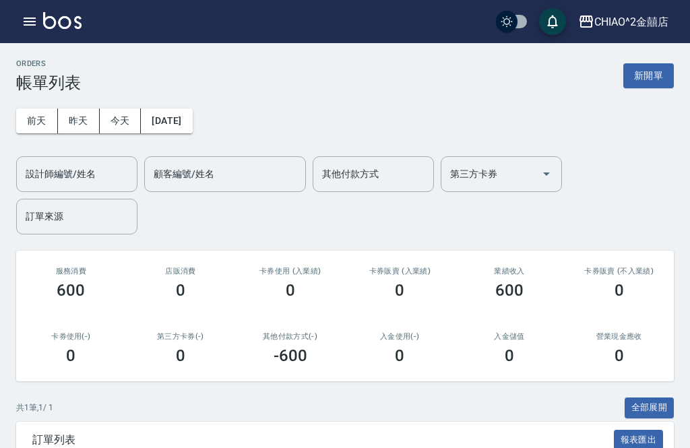  I want to click on h3: 帳單列表, so click(49, 83).